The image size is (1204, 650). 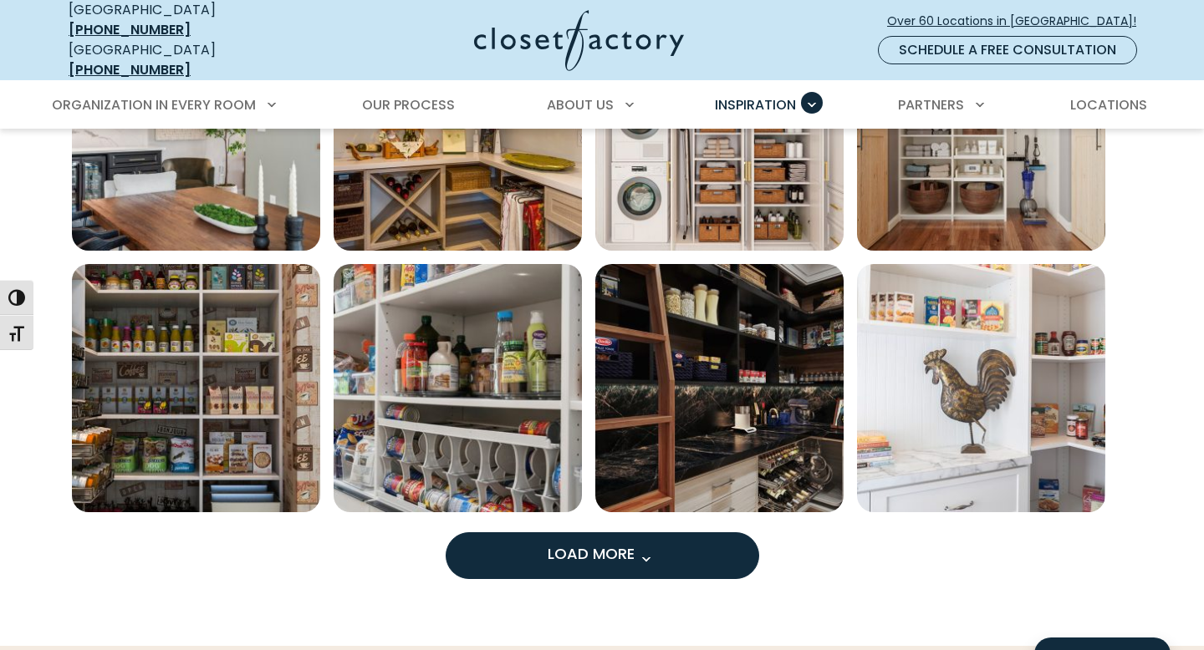 What do you see at coordinates (196, 388) in the screenshot?
I see `img: Walk-in pantry featuring retro café wallpaper, fully stocked open shelving, and sliding racks for...` at bounding box center [196, 388].